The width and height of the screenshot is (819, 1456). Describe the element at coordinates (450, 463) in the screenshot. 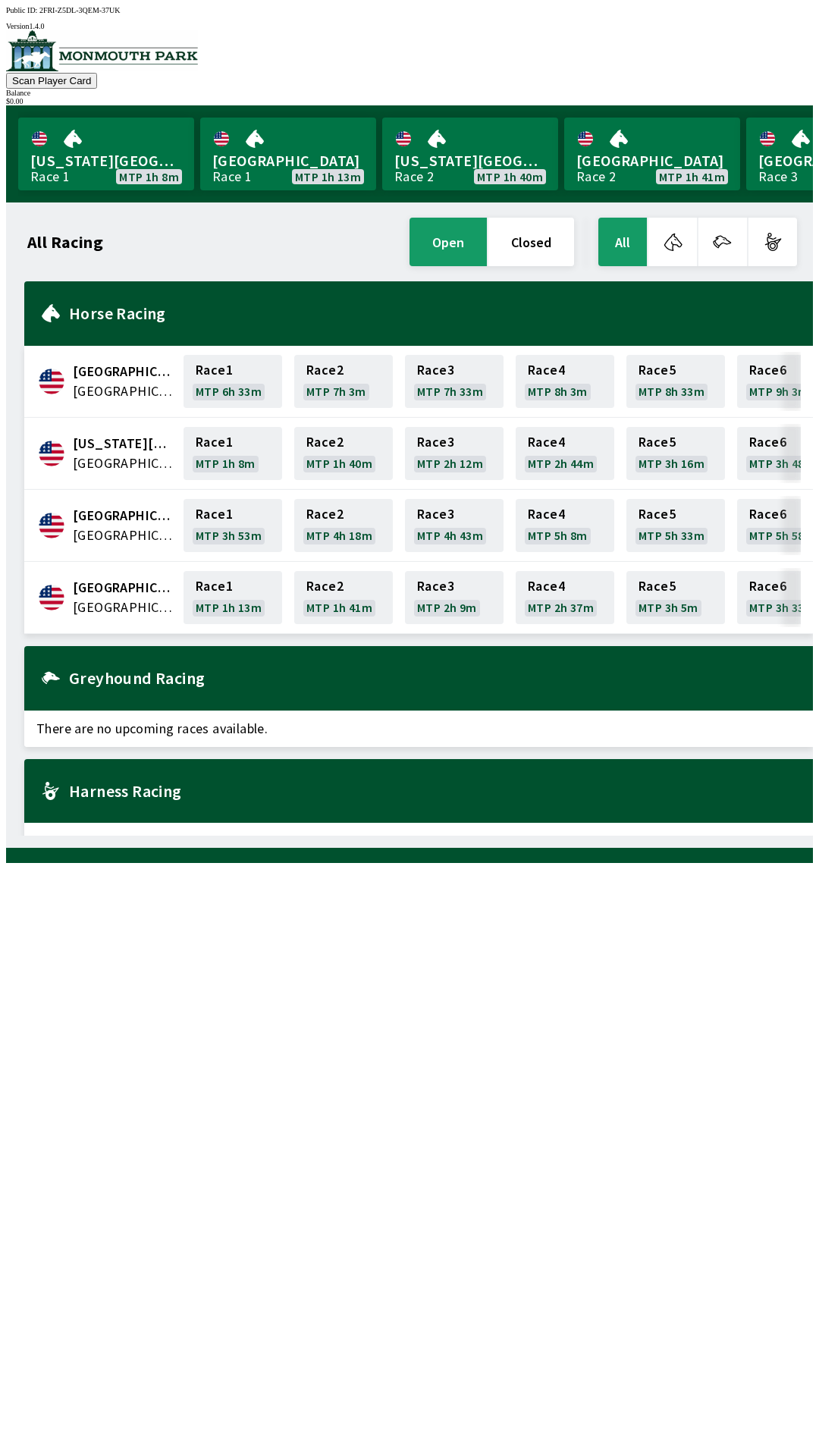

I see `span: MTP 2h 12m` at that location.